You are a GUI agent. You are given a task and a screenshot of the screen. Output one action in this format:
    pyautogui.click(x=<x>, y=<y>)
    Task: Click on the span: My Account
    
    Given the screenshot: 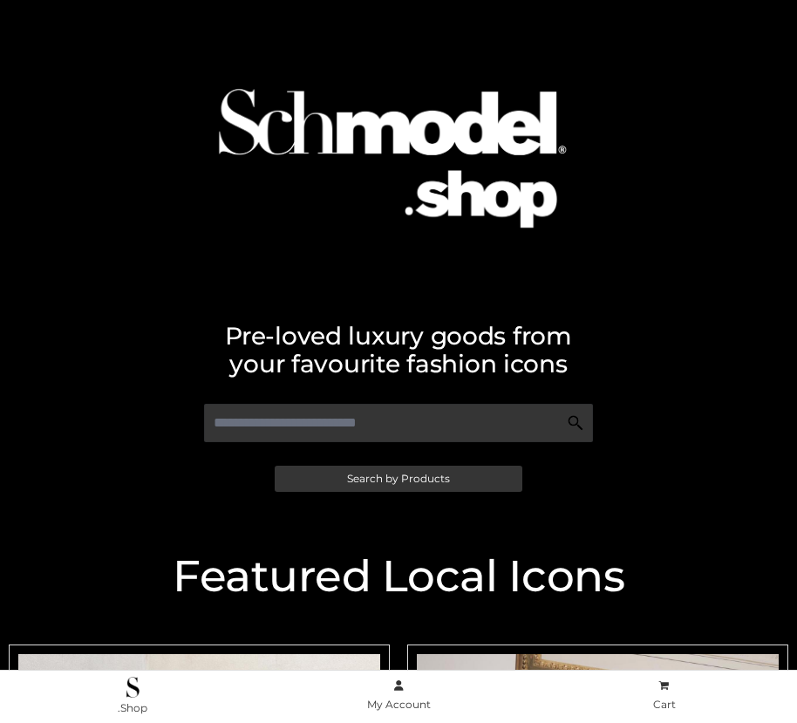 What is the action you would take?
    pyautogui.click(x=398, y=704)
    